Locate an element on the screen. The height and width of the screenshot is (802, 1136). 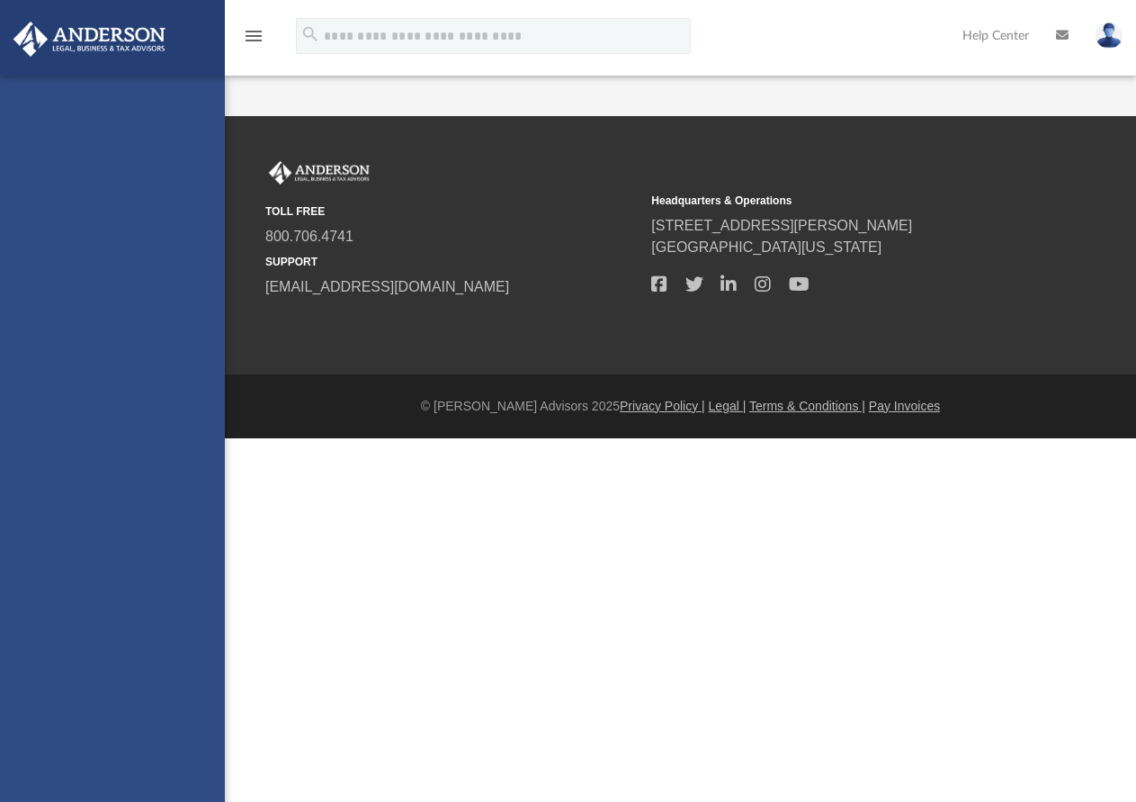
a: 800.706.4741 is located at coordinates (309, 236).